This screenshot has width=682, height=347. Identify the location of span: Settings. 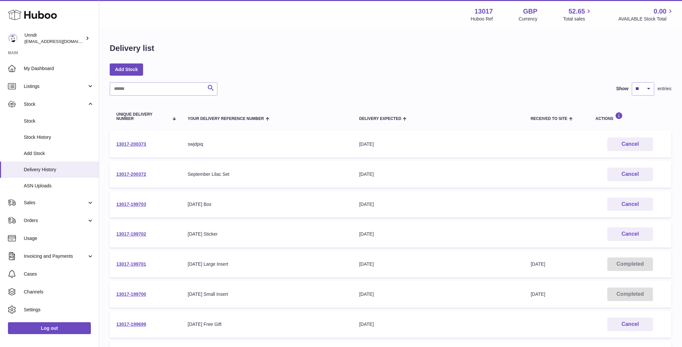
(59, 309).